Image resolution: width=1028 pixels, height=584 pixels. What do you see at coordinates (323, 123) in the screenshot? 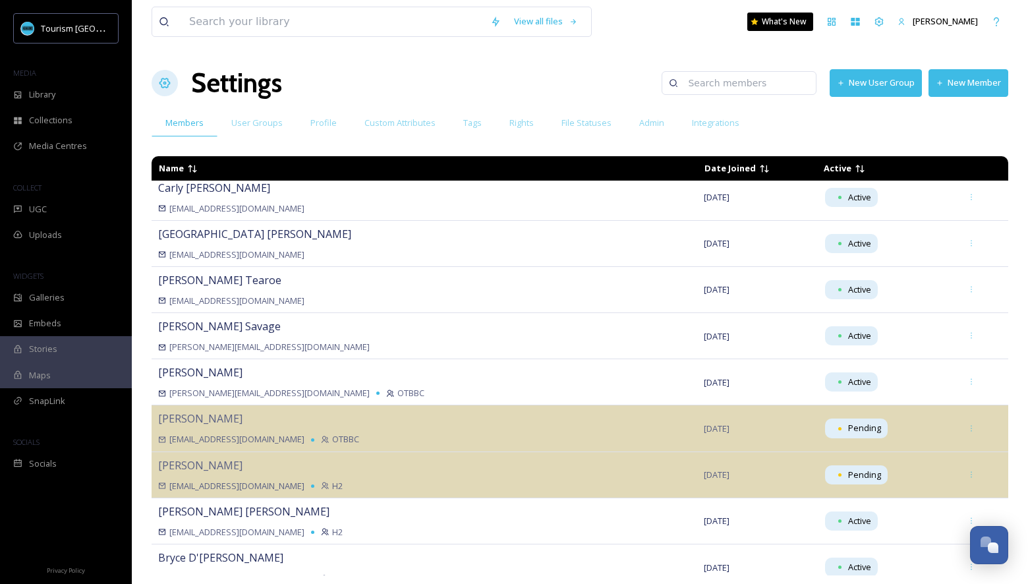
I see `span: Profile` at bounding box center [323, 123].